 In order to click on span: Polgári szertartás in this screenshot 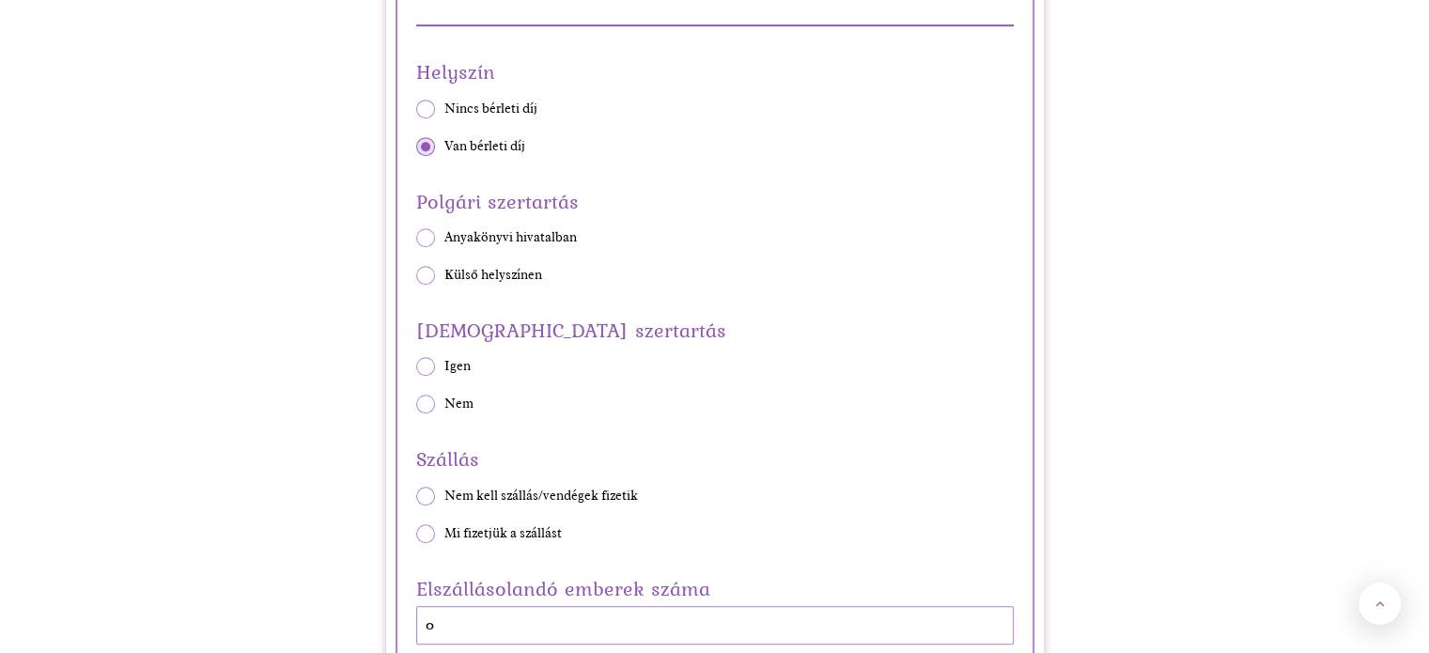, I will do `click(715, 201)`.